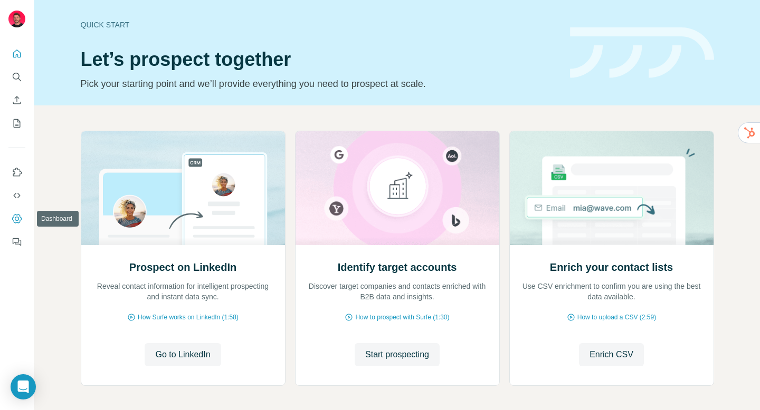  Describe the element at coordinates (397, 355) in the screenshot. I see `button: Start prospecting` at that location.